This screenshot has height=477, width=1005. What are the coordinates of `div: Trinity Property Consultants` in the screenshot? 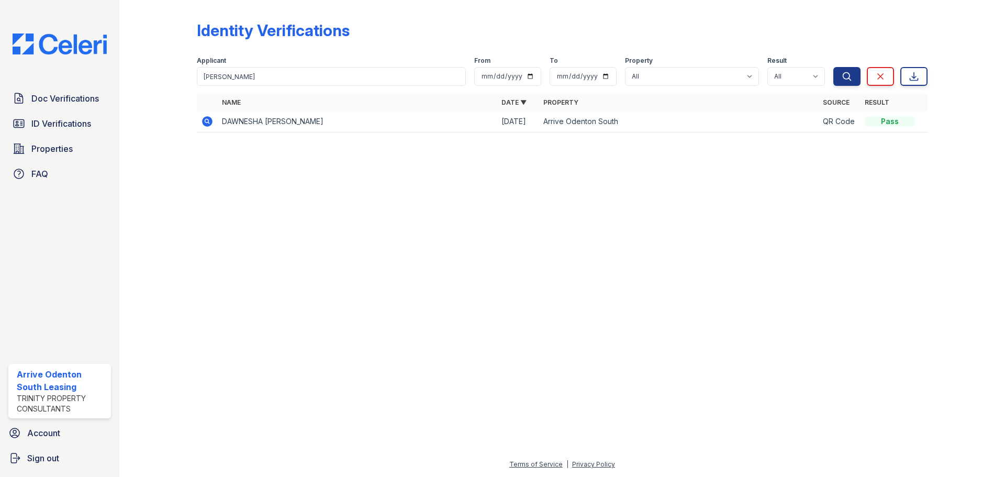 It's located at (62, 403).